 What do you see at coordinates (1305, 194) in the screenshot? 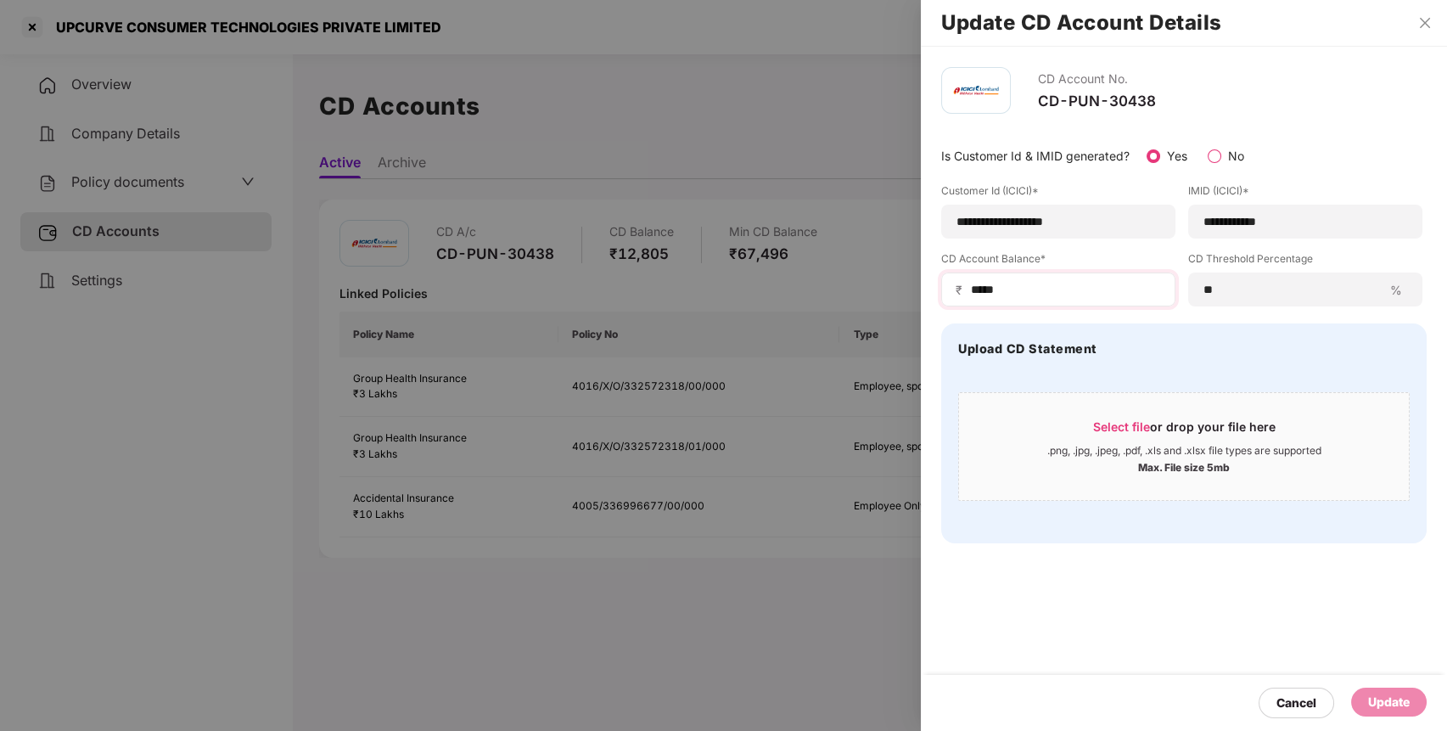
I see `label: IMID (ICICI)*` at bounding box center [1305, 194].